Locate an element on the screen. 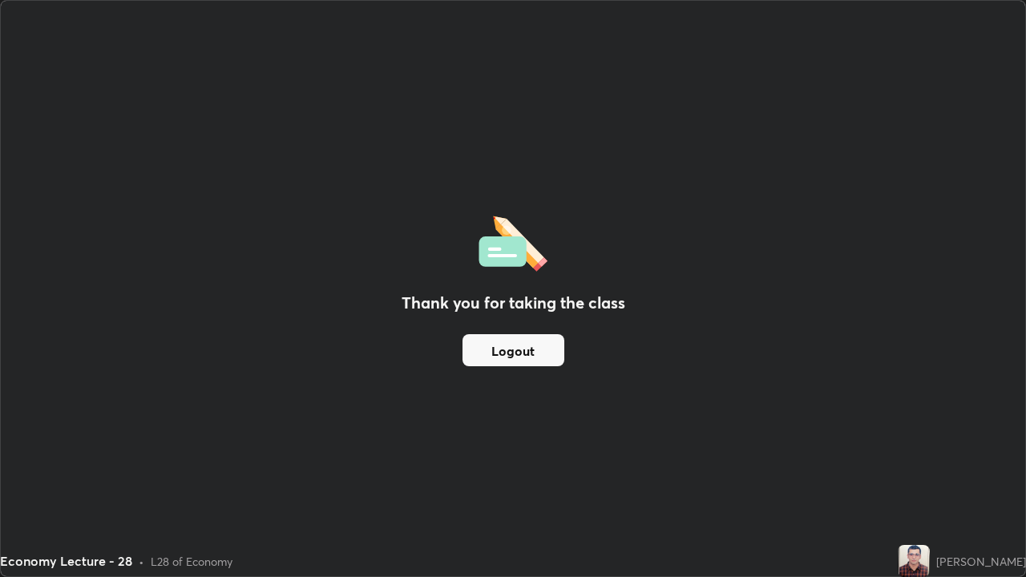 This screenshot has width=1026, height=577. button: Logout is located at coordinates (513, 350).